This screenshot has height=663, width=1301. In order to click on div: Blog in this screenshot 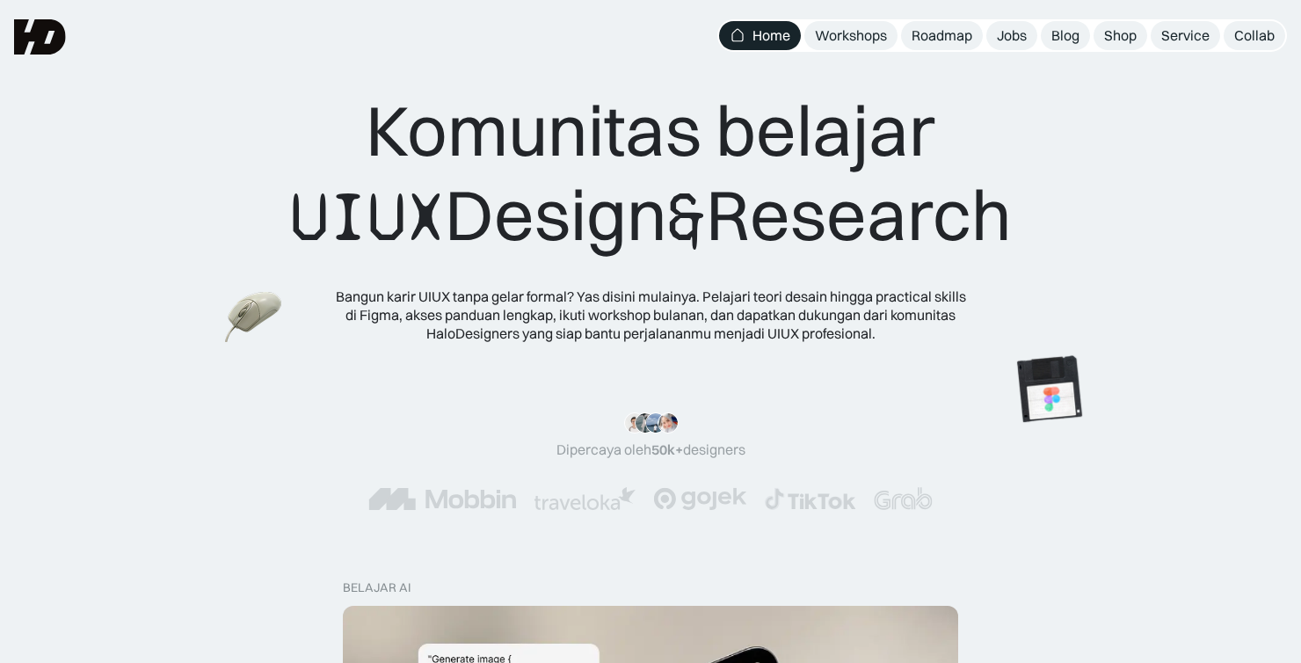, I will do `click(1066, 35)`.